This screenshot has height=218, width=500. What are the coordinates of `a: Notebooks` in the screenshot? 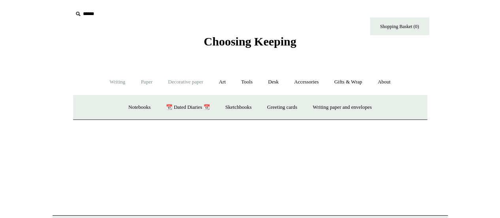 It's located at (140, 107).